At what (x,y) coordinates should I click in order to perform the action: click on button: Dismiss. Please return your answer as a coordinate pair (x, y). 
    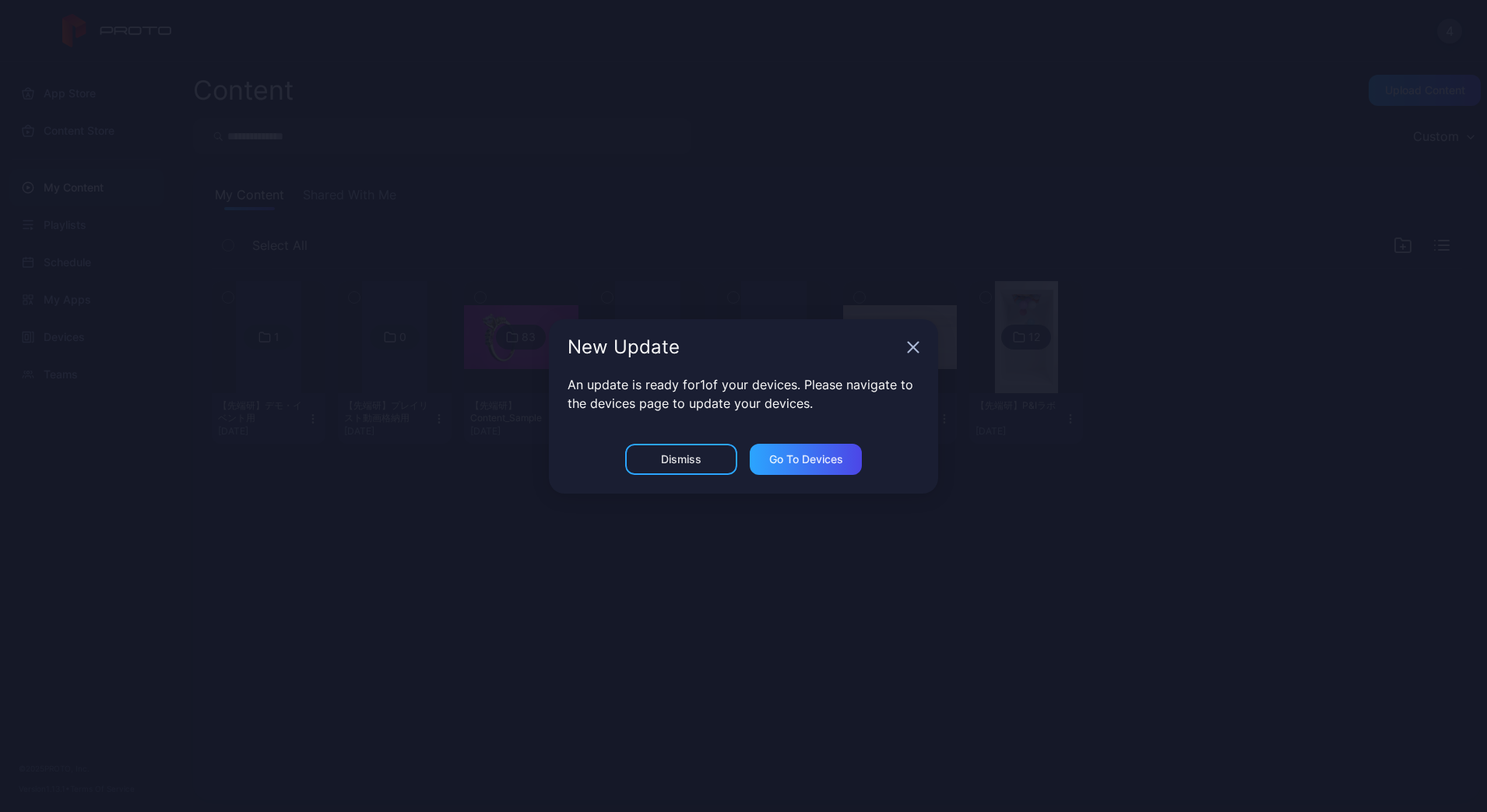
    Looking at the image, I should click on (681, 460).